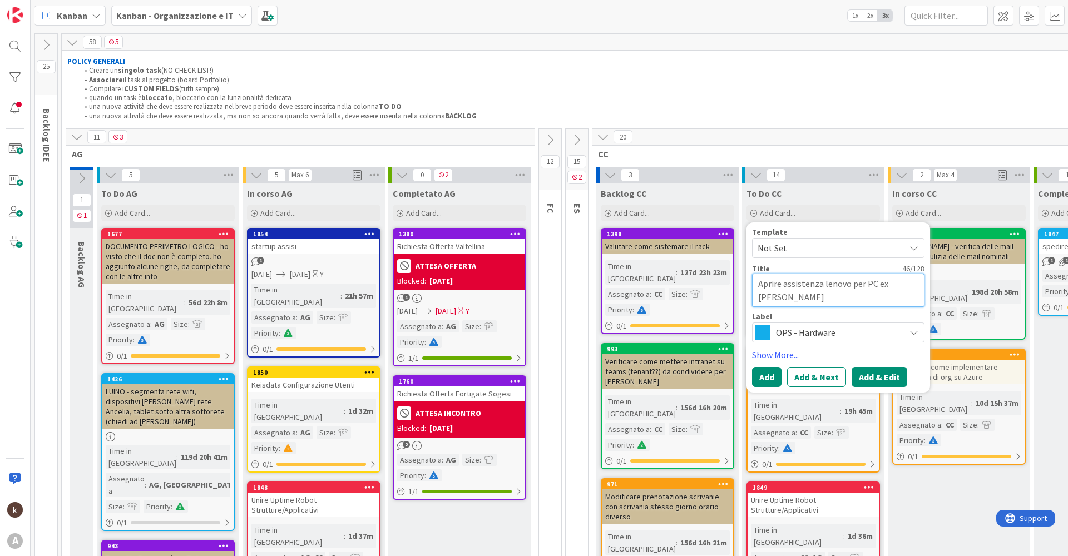 The width and height of the screenshot is (1068, 556). Describe the element at coordinates (170, 234) in the screenshot. I see `div: 1677` at that location.